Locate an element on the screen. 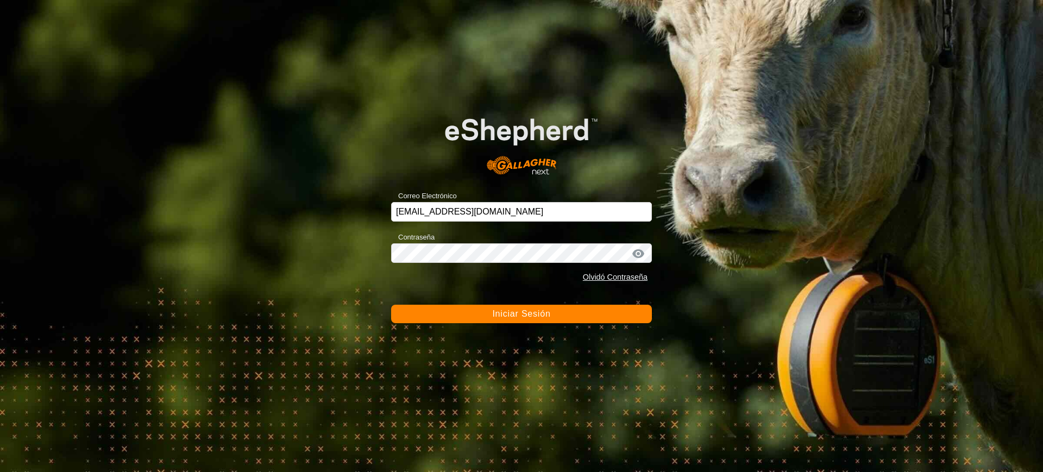 The image size is (1043, 472). img: Logo de eShepherd is located at coordinates (521, 141).